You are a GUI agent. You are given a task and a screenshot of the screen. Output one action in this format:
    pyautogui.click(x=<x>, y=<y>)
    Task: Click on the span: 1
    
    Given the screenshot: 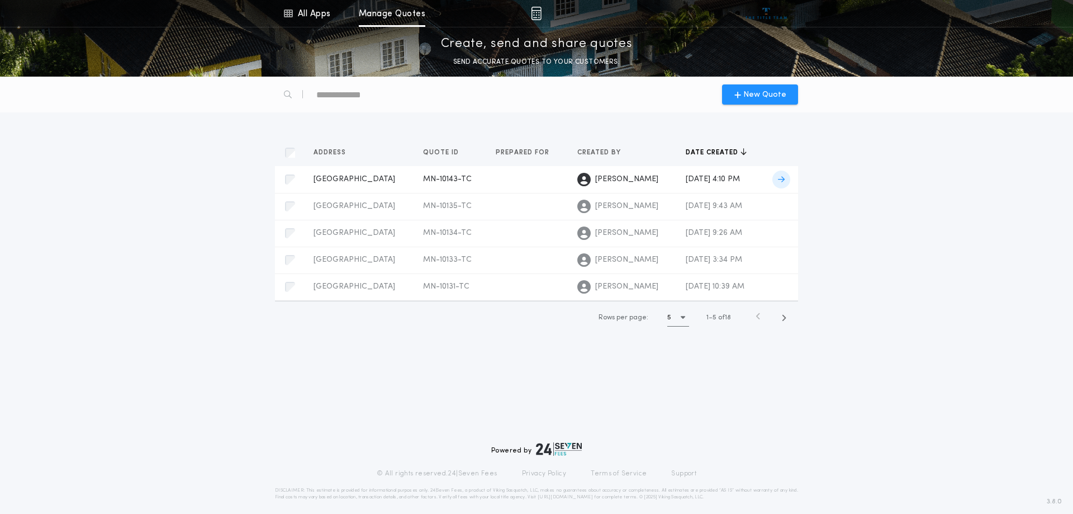 What is the action you would take?
    pyautogui.click(x=708, y=318)
    